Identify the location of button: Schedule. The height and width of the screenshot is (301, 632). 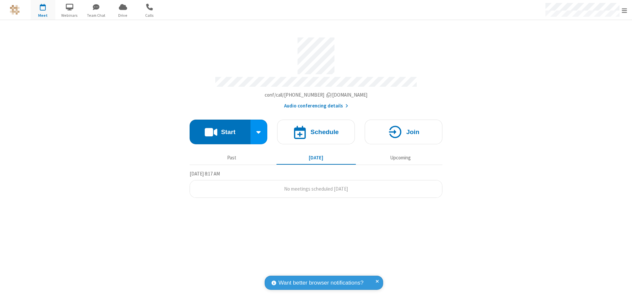
(316, 132).